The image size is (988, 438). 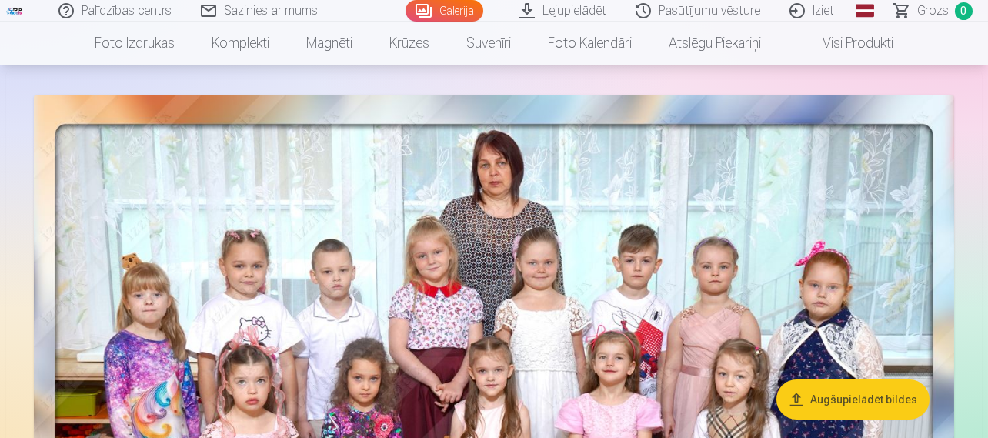 What do you see at coordinates (715, 43) in the screenshot?
I see `a: Atslēgu piekariņi` at bounding box center [715, 43].